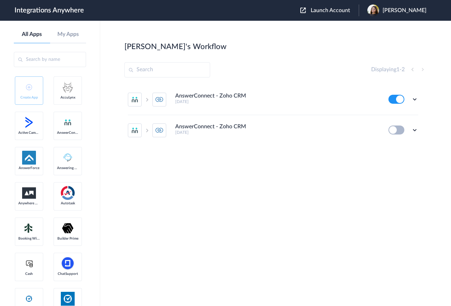 The image size is (451, 306). Describe the element at coordinates (403, 70) in the screenshot. I see `span: 2` at that location.